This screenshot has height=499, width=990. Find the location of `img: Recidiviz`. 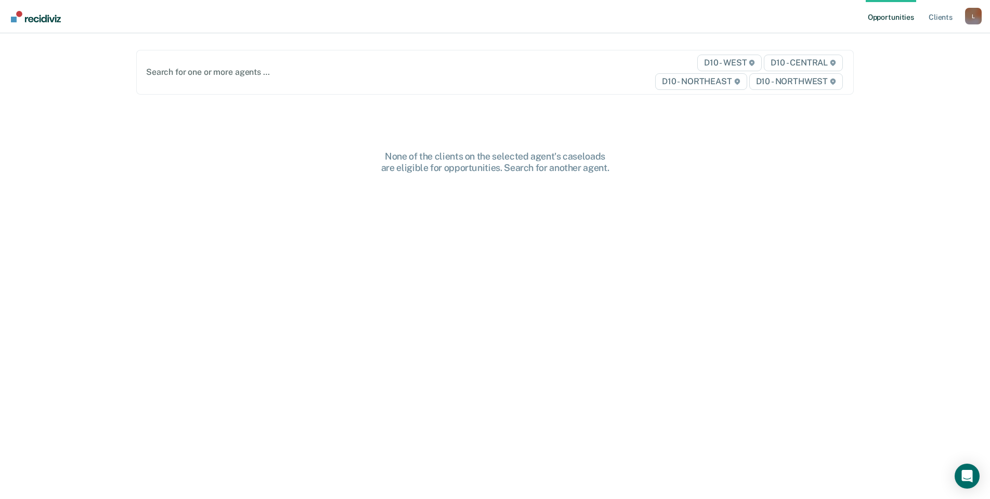

img: Recidiviz is located at coordinates (36, 17).